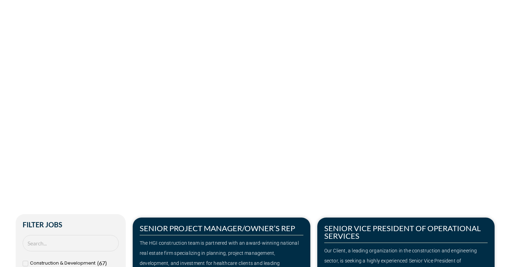 The height and width of the screenshot is (267, 512). Describe the element at coordinates (102, 263) in the screenshot. I see `span: 67` at that location.